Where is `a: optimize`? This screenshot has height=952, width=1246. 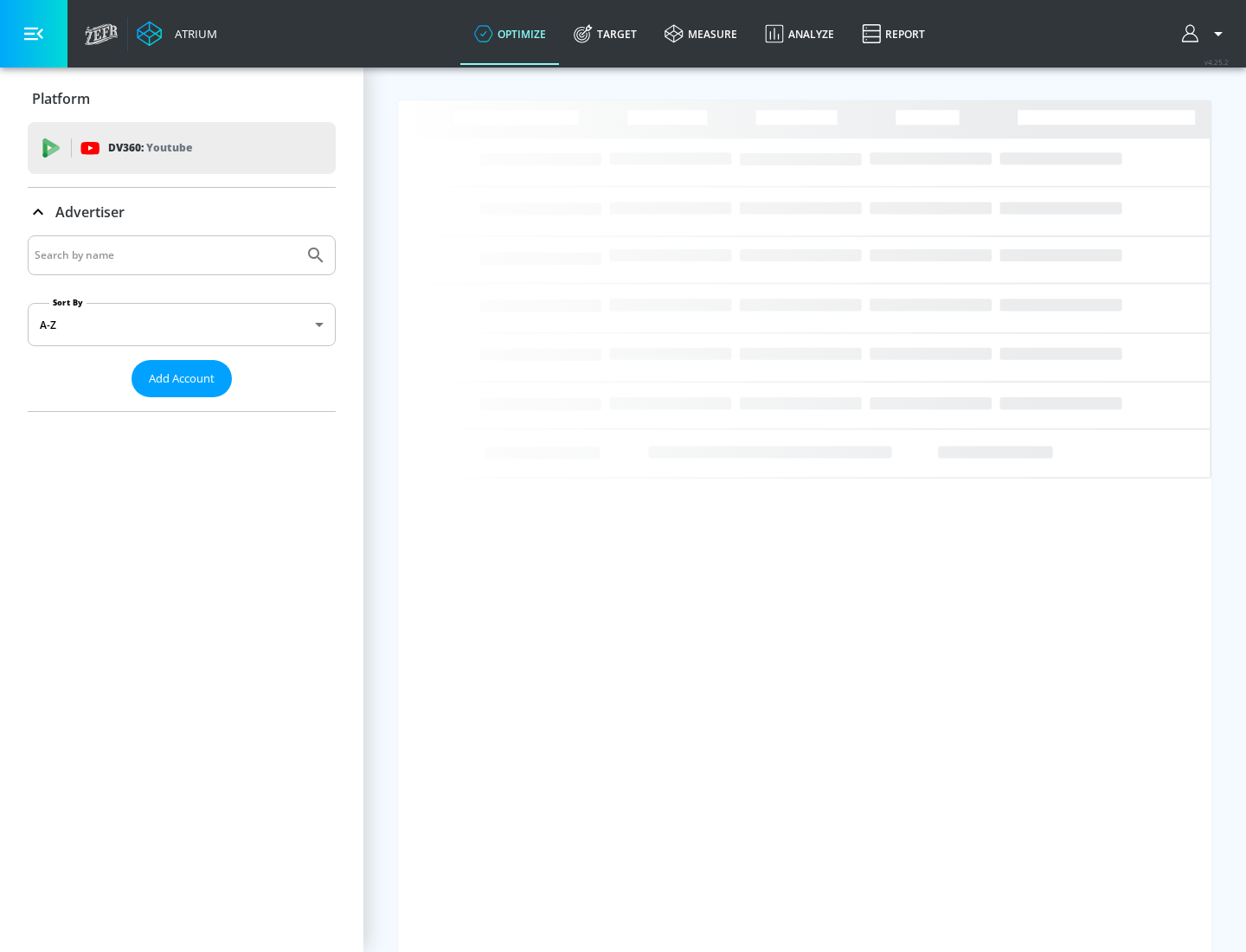 a: optimize is located at coordinates (510, 33).